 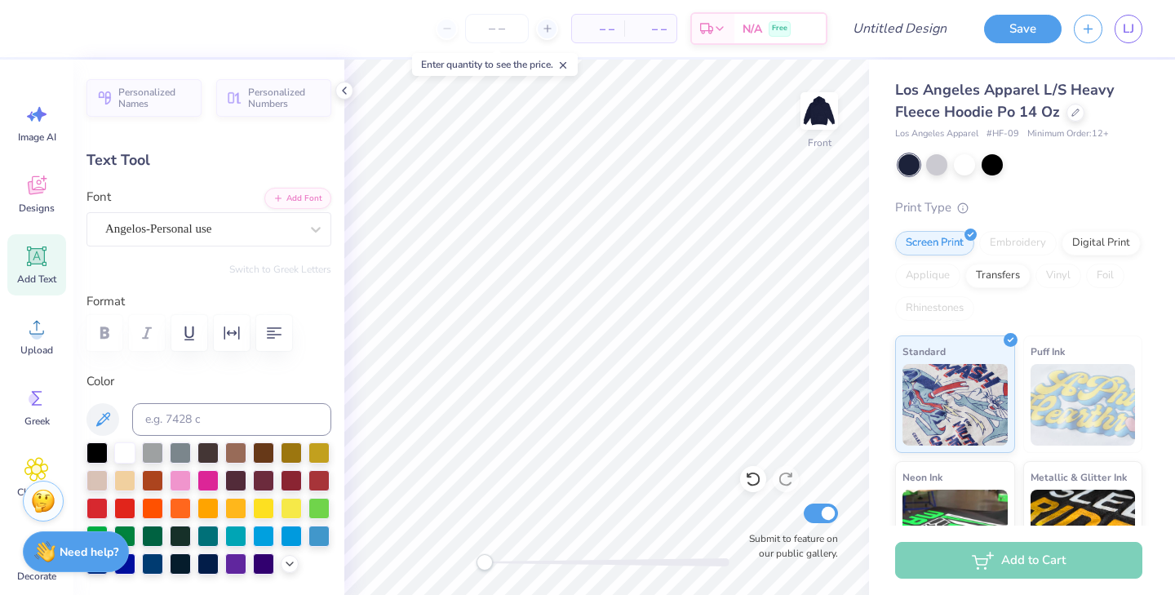 I want to click on span: # HF-09, so click(x=1003, y=134).